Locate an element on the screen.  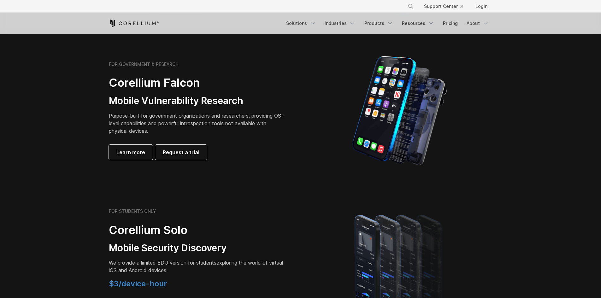
p: Purpose-built for government organizations and researchers, providing OS-level capabilities and p... is located at coordinates (197, 123).